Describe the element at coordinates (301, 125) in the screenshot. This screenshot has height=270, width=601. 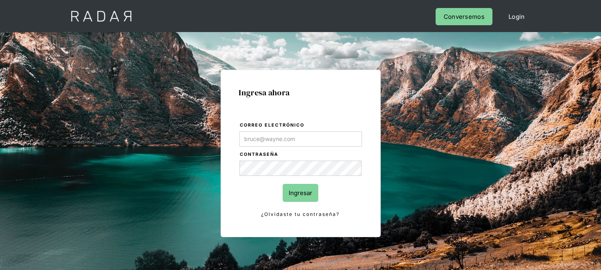
I see `label: Correo electrónico` at that location.